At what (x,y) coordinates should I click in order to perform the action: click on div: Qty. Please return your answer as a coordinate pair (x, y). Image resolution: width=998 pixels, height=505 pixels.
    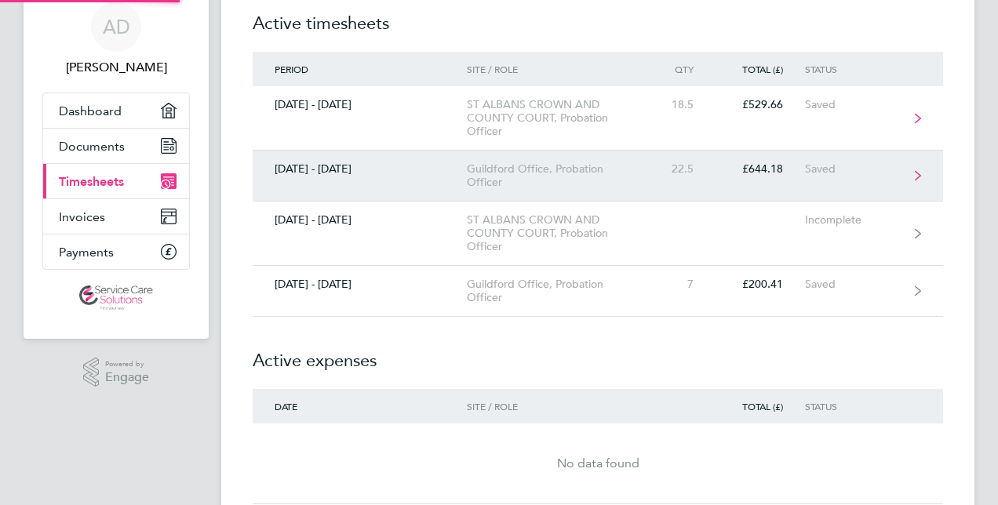
    Looking at the image, I should click on (681, 69).